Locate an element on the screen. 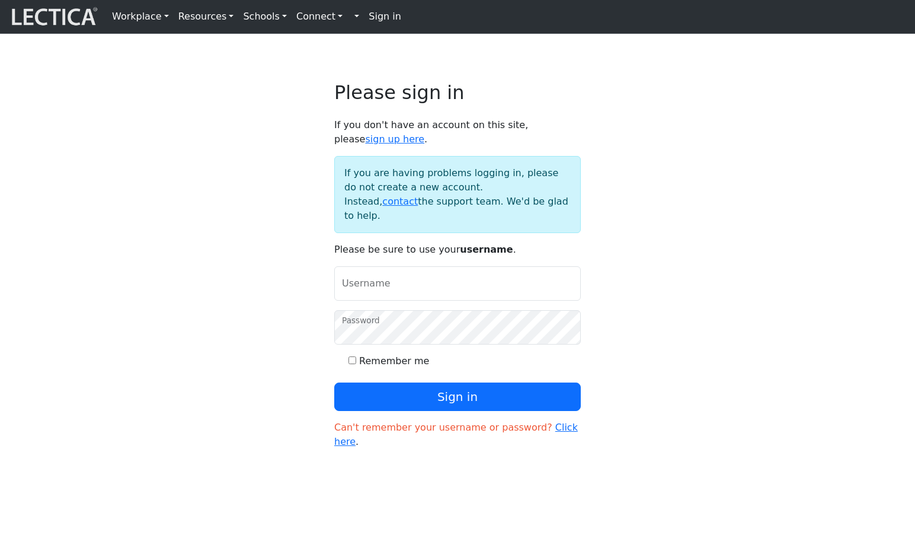 The image size is (915, 535). button: Sign in is located at coordinates (458, 396).